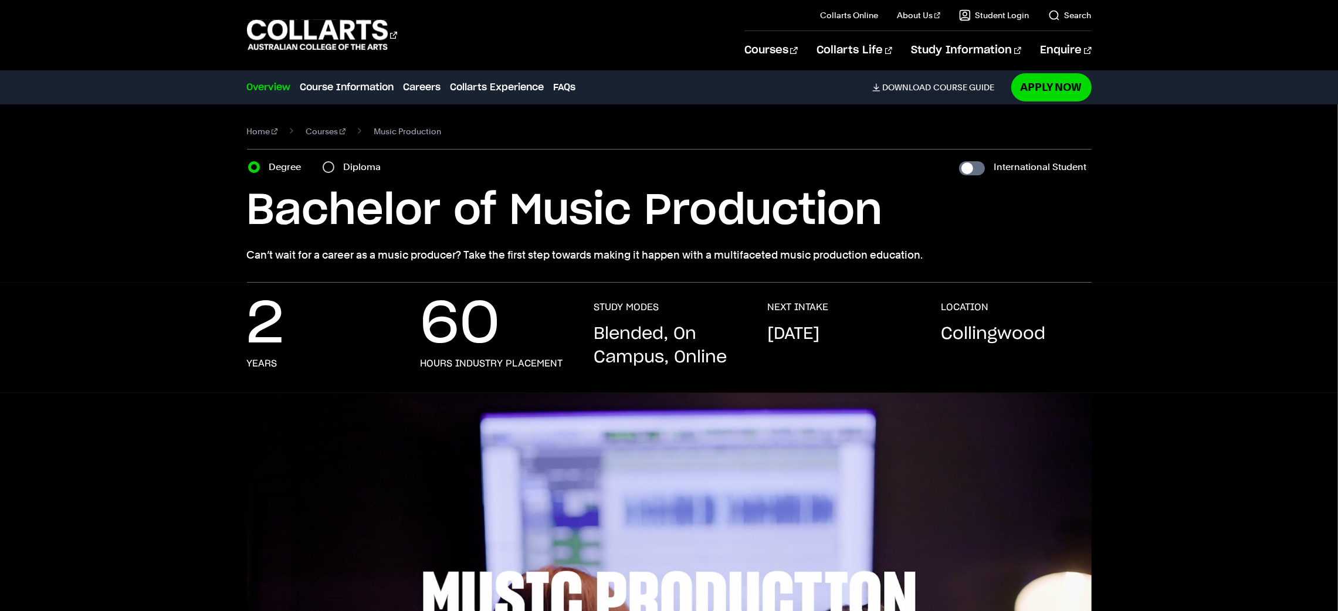 The width and height of the screenshot is (1338, 611). I want to click on a: Collarts Experience, so click(497, 87).